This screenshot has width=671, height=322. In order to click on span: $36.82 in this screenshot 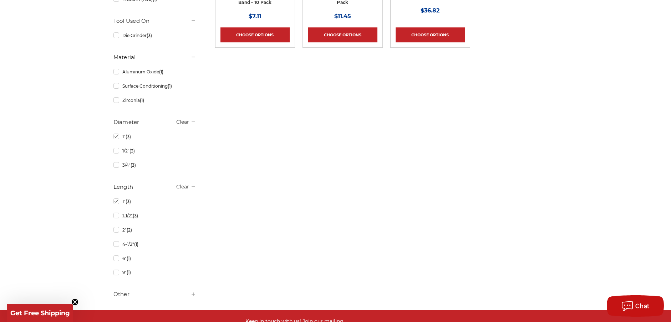, I will do `click(430, 10)`.